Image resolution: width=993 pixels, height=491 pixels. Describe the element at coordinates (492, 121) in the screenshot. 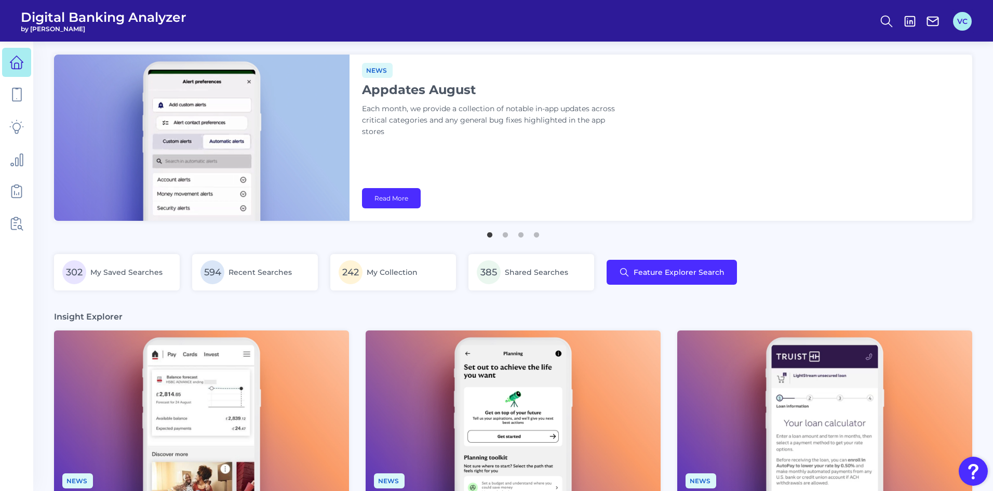

I see `p: Each month, we provide a collection of notable in-app updates across critical categories and any ...` at that location.